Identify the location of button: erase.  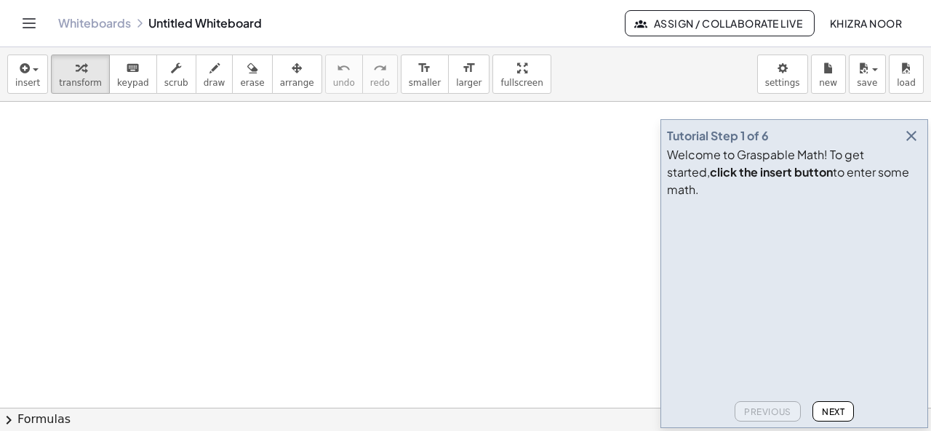
(252, 74).